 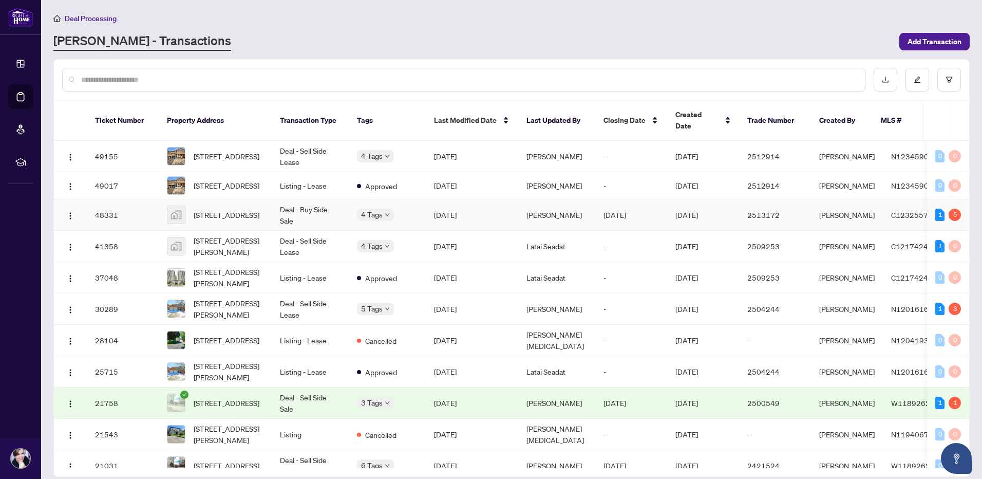 I want to click on span: 6 Tags, so click(x=372, y=465).